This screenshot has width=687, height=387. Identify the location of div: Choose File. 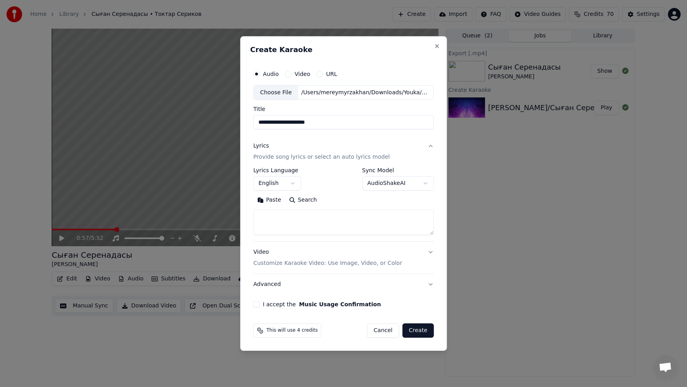
(276, 93).